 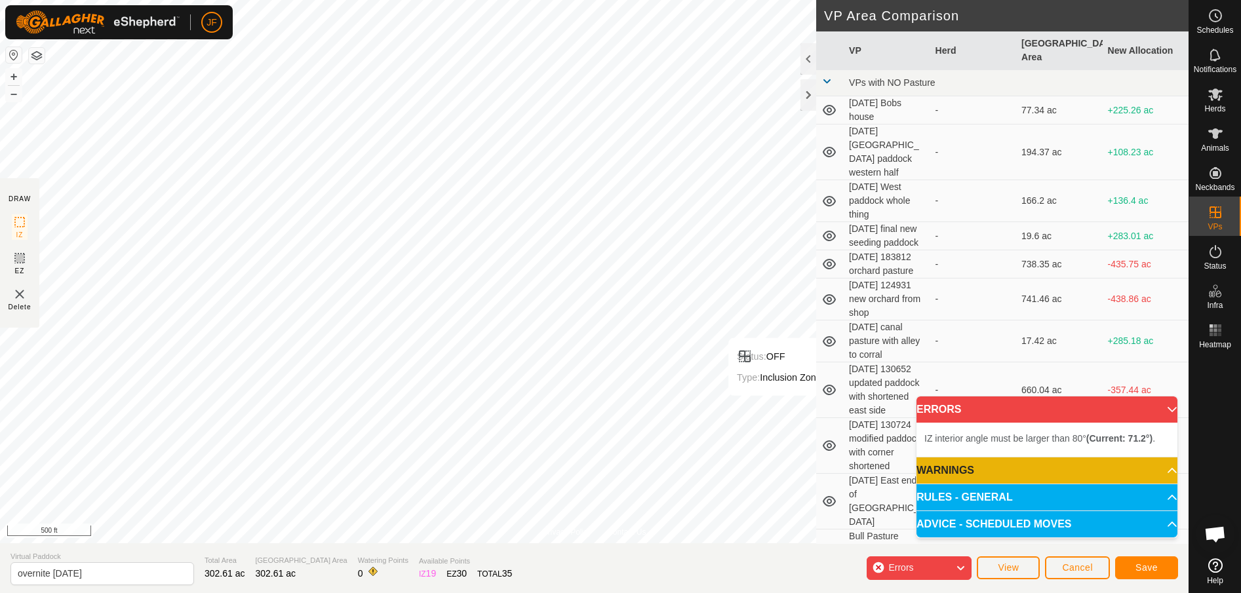 What do you see at coordinates (1145, 110) in the screenshot?
I see `td: +225.26 ac` at bounding box center [1145, 110].